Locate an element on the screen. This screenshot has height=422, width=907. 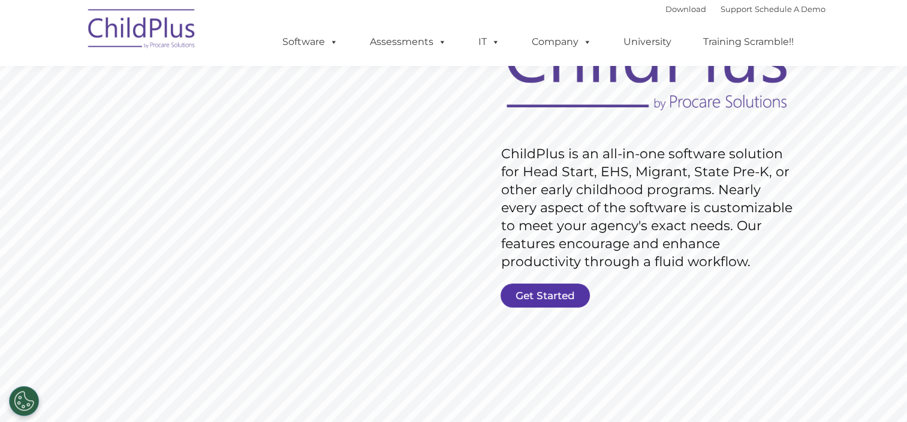
a: Software is located at coordinates (310, 42).